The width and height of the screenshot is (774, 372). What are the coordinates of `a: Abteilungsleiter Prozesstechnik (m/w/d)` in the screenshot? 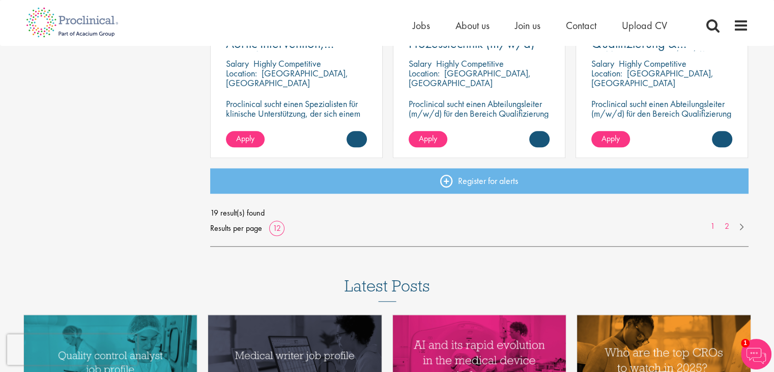 It's located at (479, 37).